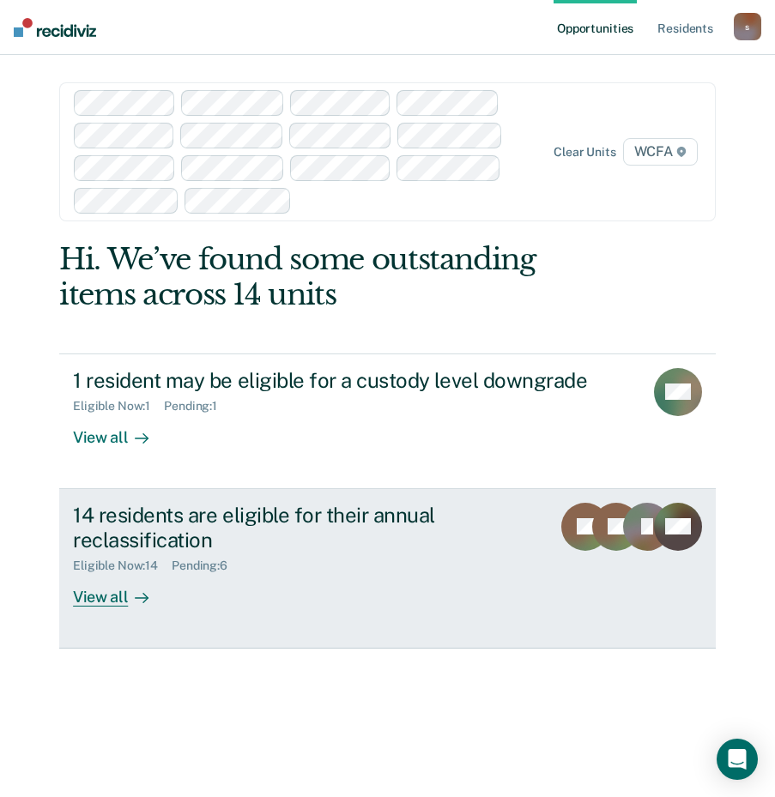  What do you see at coordinates (122, 566) in the screenshot?
I see `div: Eligible Now : 14` at bounding box center [122, 566].